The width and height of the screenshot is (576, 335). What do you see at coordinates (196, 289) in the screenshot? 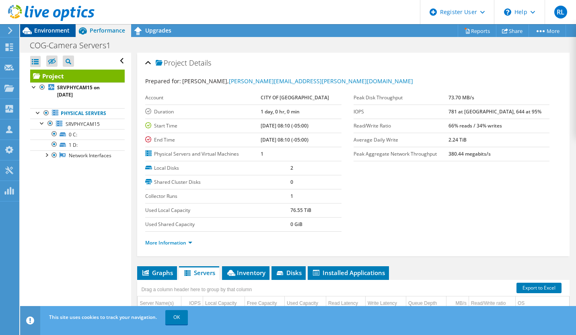
I see `div: Drag a column header here to group by that column` at bounding box center [196, 289].